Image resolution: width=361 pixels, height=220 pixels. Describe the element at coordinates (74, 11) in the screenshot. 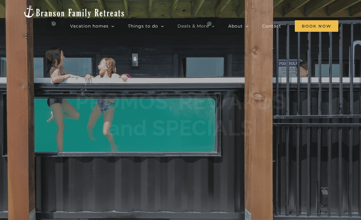

I see `img: Branson Family Retreats Logo` at that location.